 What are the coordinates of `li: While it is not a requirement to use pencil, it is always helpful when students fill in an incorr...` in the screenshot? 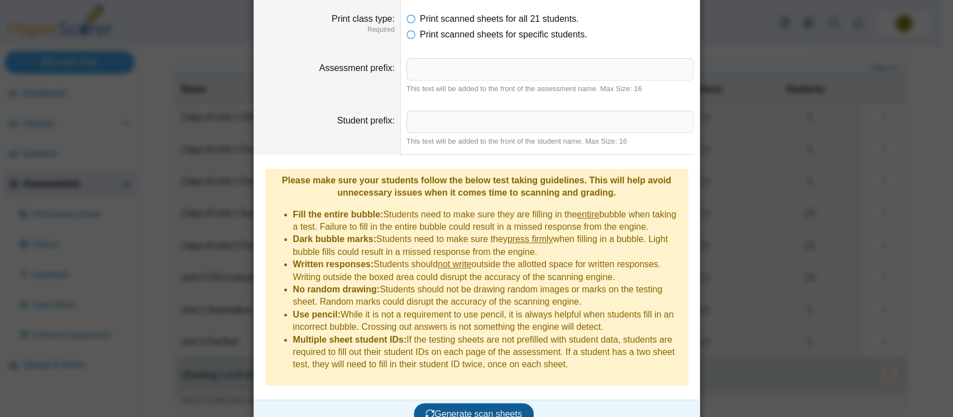 It's located at (488, 320).